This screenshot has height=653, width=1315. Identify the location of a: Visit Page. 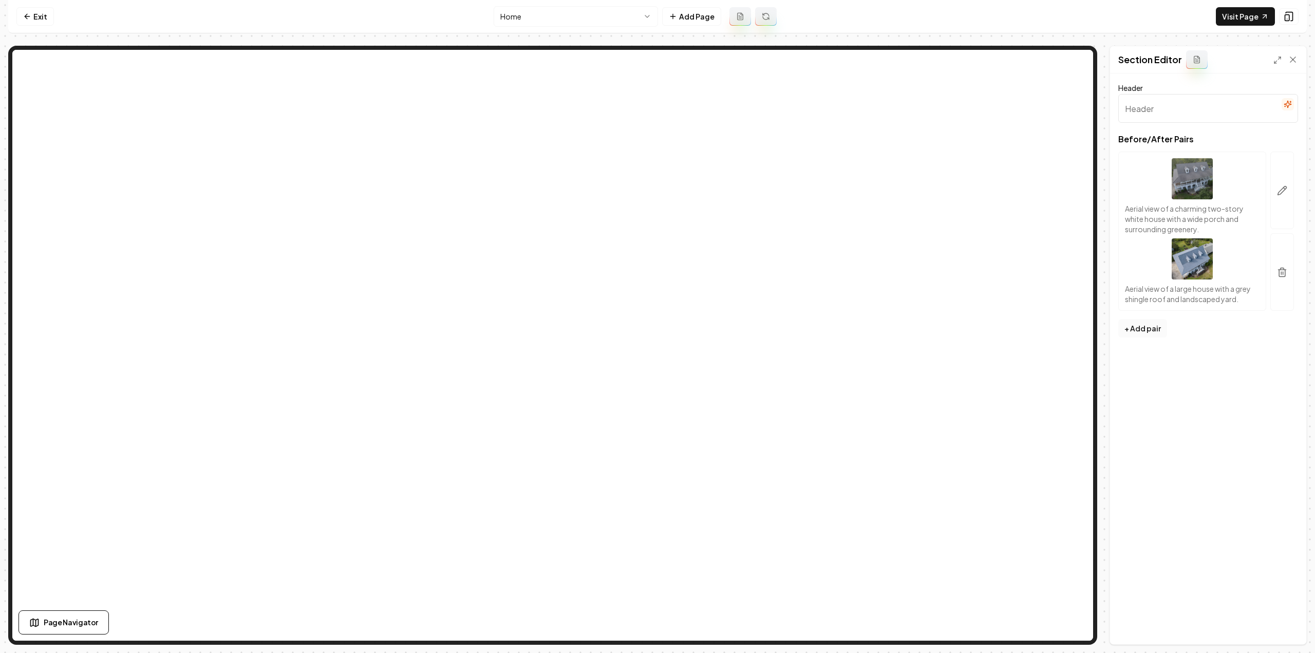
(1245, 16).